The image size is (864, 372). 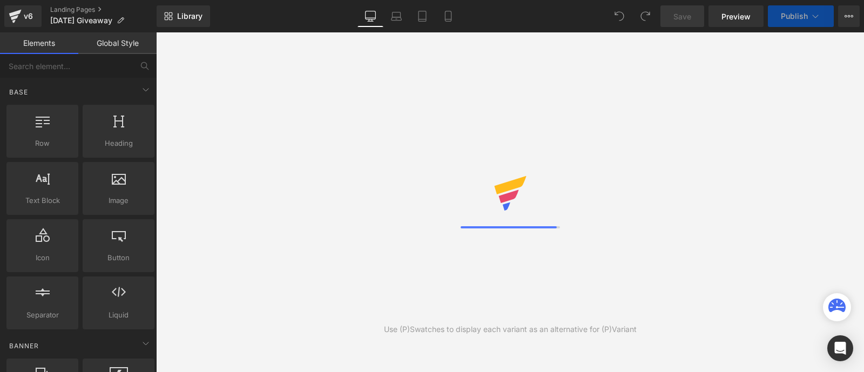 I want to click on a: Tablet, so click(x=422, y=16).